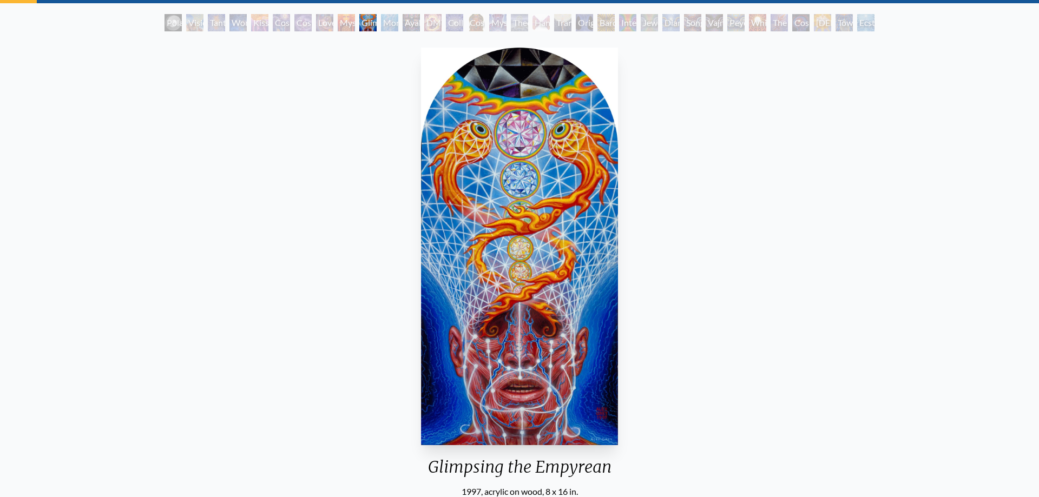 Image resolution: width=1039 pixels, height=497 pixels. Describe the element at coordinates (520, 23) in the screenshot. I see `div: Theologue` at that location.